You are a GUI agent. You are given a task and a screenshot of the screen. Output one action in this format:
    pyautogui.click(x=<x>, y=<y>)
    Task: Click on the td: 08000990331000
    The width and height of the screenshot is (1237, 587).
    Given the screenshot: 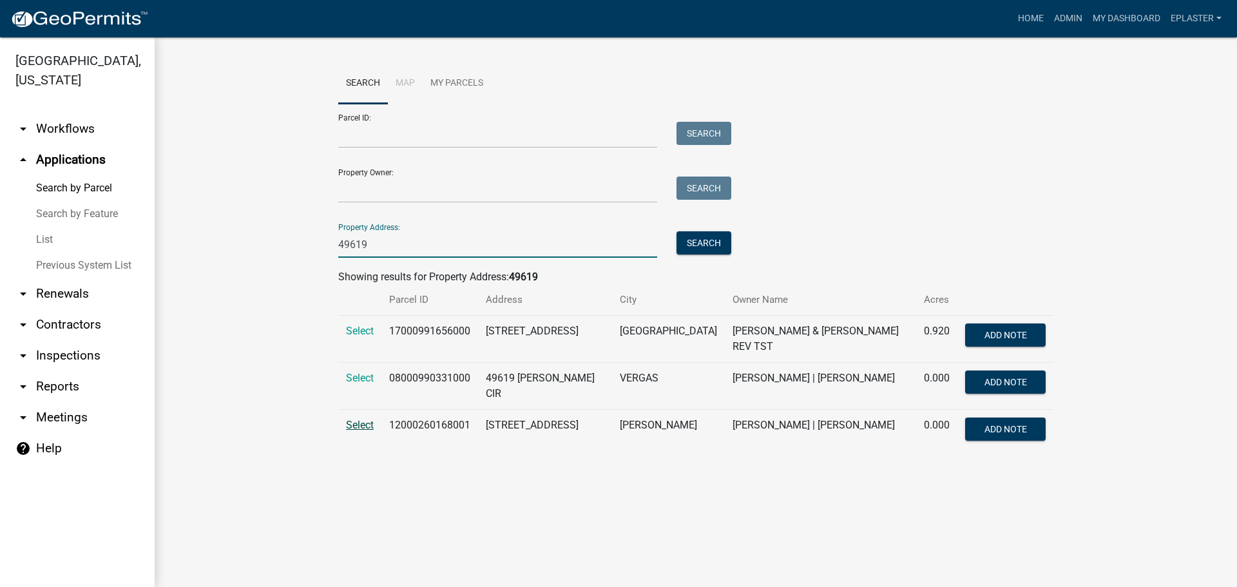 What is the action you would take?
    pyautogui.click(x=430, y=386)
    